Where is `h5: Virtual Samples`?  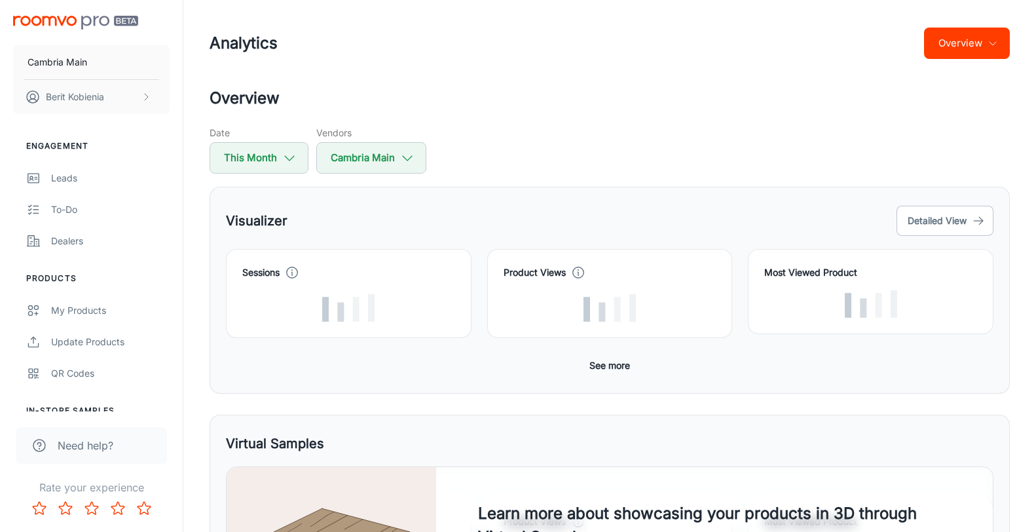
h5: Virtual Samples is located at coordinates (275, 443).